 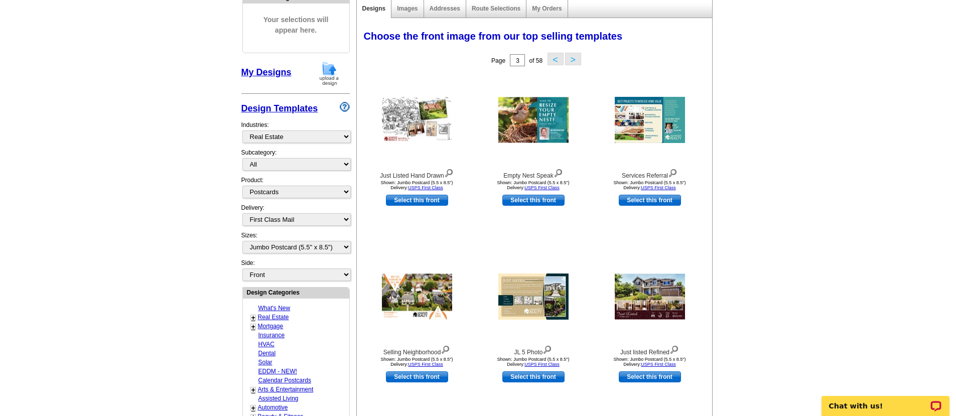 What do you see at coordinates (296, 162) in the screenshot?
I see `div: Subcategory:` at bounding box center [296, 162].